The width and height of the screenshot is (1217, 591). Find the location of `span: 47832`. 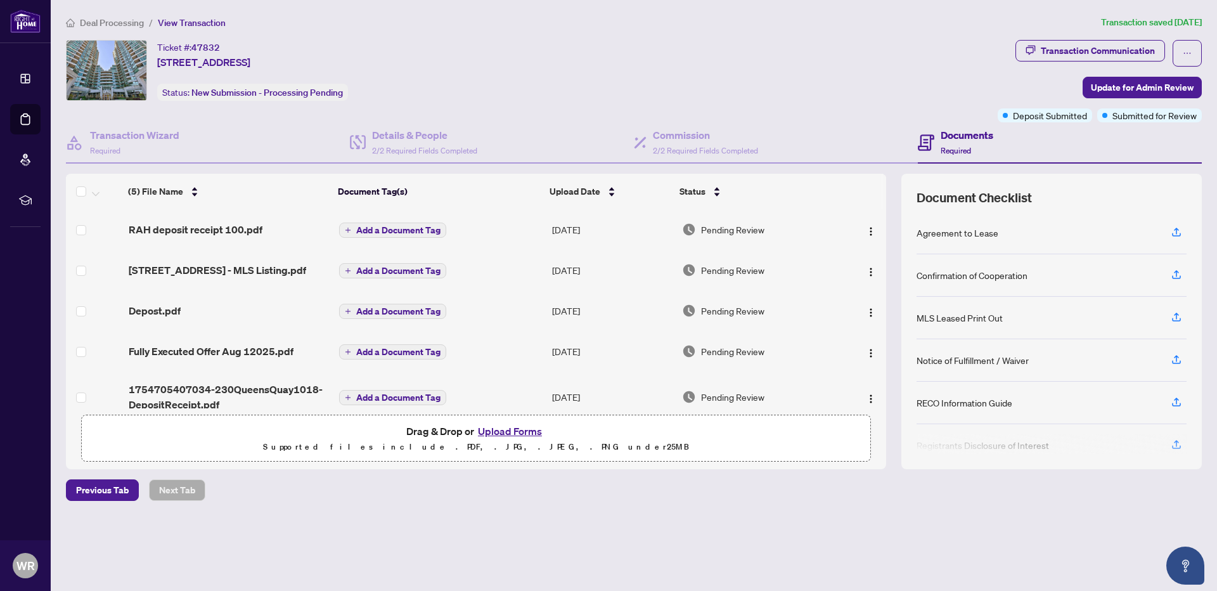

span: 47832 is located at coordinates (205, 48).